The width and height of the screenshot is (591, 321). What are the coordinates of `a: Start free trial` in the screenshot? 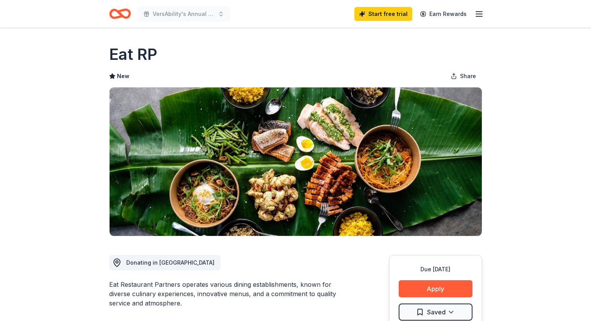 It's located at (383, 14).